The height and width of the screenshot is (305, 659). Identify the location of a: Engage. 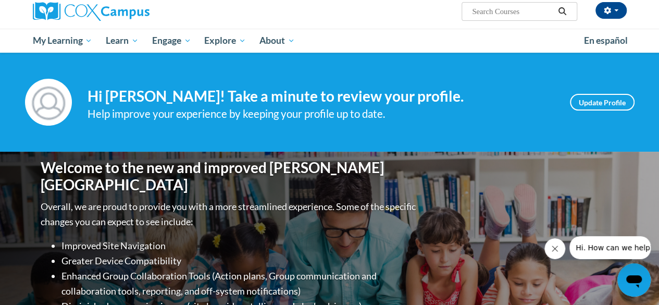
(171, 41).